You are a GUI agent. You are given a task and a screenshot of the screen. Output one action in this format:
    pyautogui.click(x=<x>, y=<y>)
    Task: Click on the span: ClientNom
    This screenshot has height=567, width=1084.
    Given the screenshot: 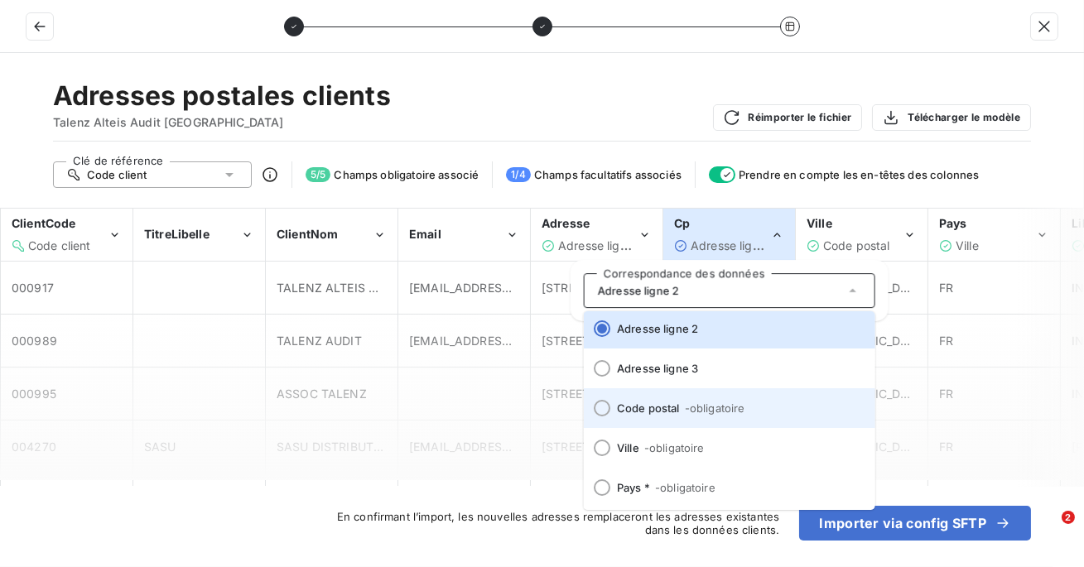 What is the action you would take?
    pyautogui.click(x=307, y=234)
    